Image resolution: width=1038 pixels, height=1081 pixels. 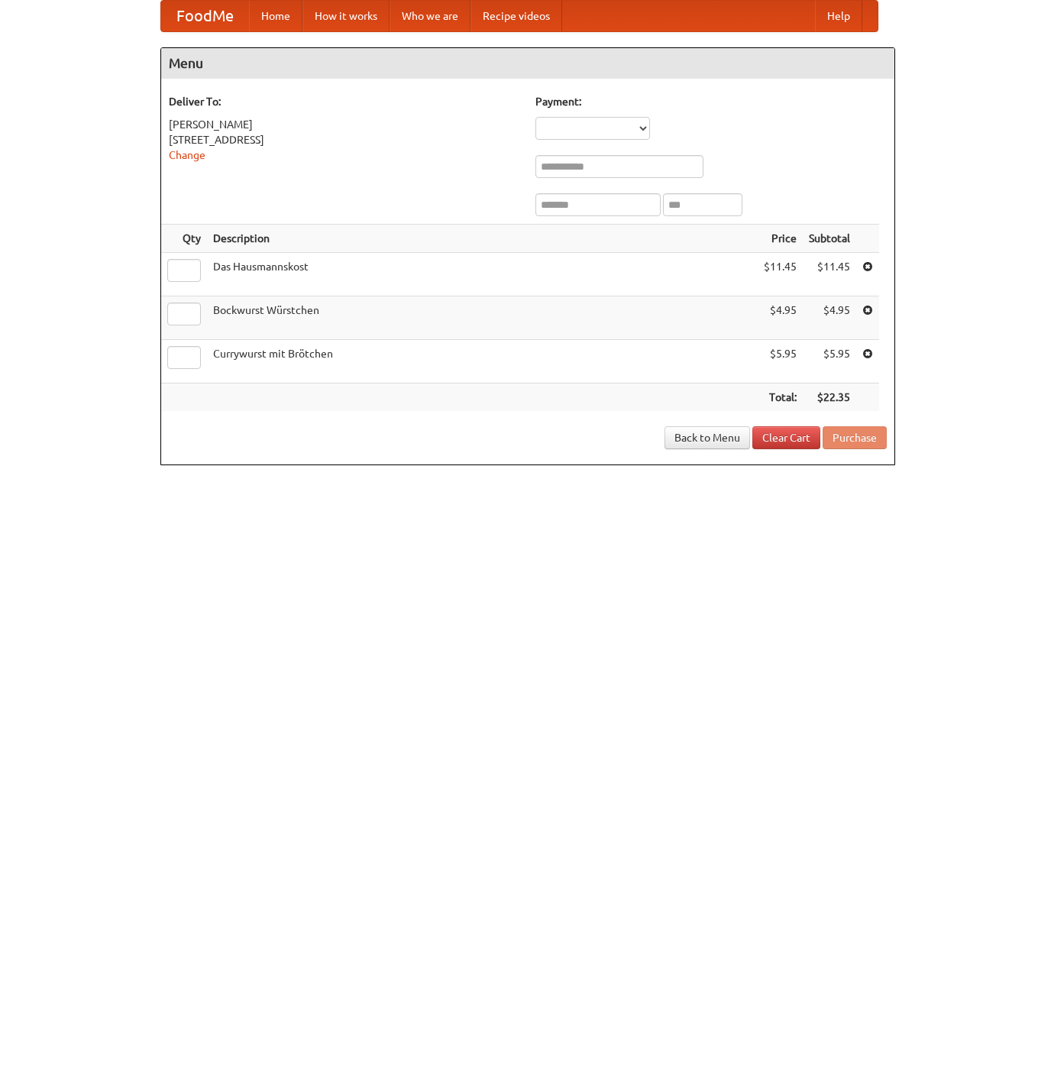 What do you see at coordinates (344, 102) in the screenshot?
I see `h5: Deliver To:` at bounding box center [344, 102].